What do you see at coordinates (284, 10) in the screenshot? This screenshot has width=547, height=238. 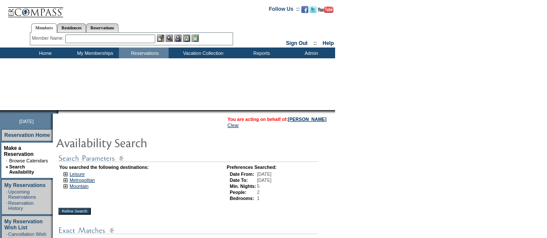 I see `td: Follow Us ::` at bounding box center [284, 10].